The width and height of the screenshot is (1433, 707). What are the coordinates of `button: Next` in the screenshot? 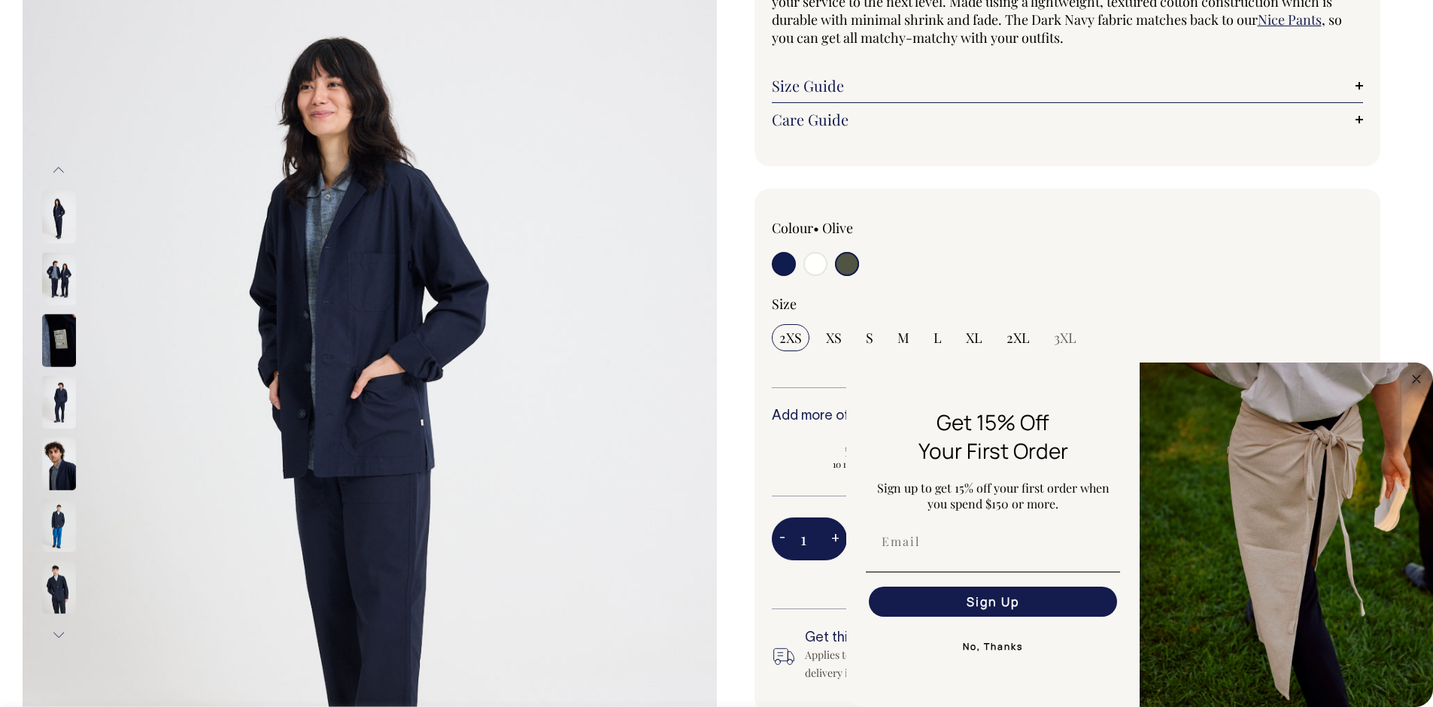 It's located at (59, 635).